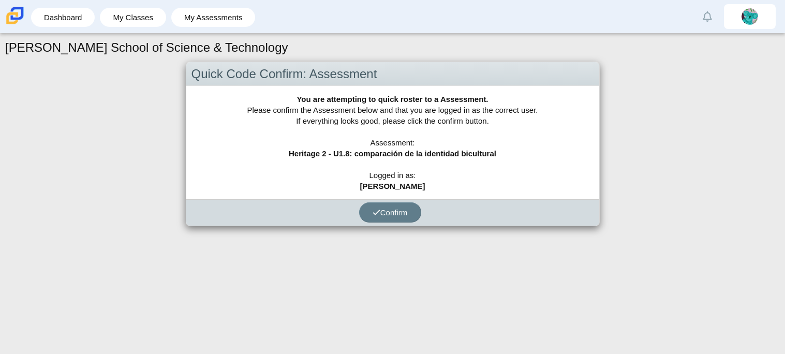  What do you see at coordinates (707, 17) in the screenshot?
I see `a: Alerts` at bounding box center [707, 17].